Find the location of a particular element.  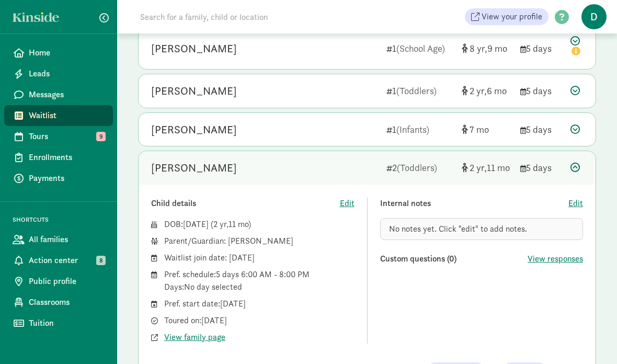

span: View your profile is located at coordinates (512, 17).